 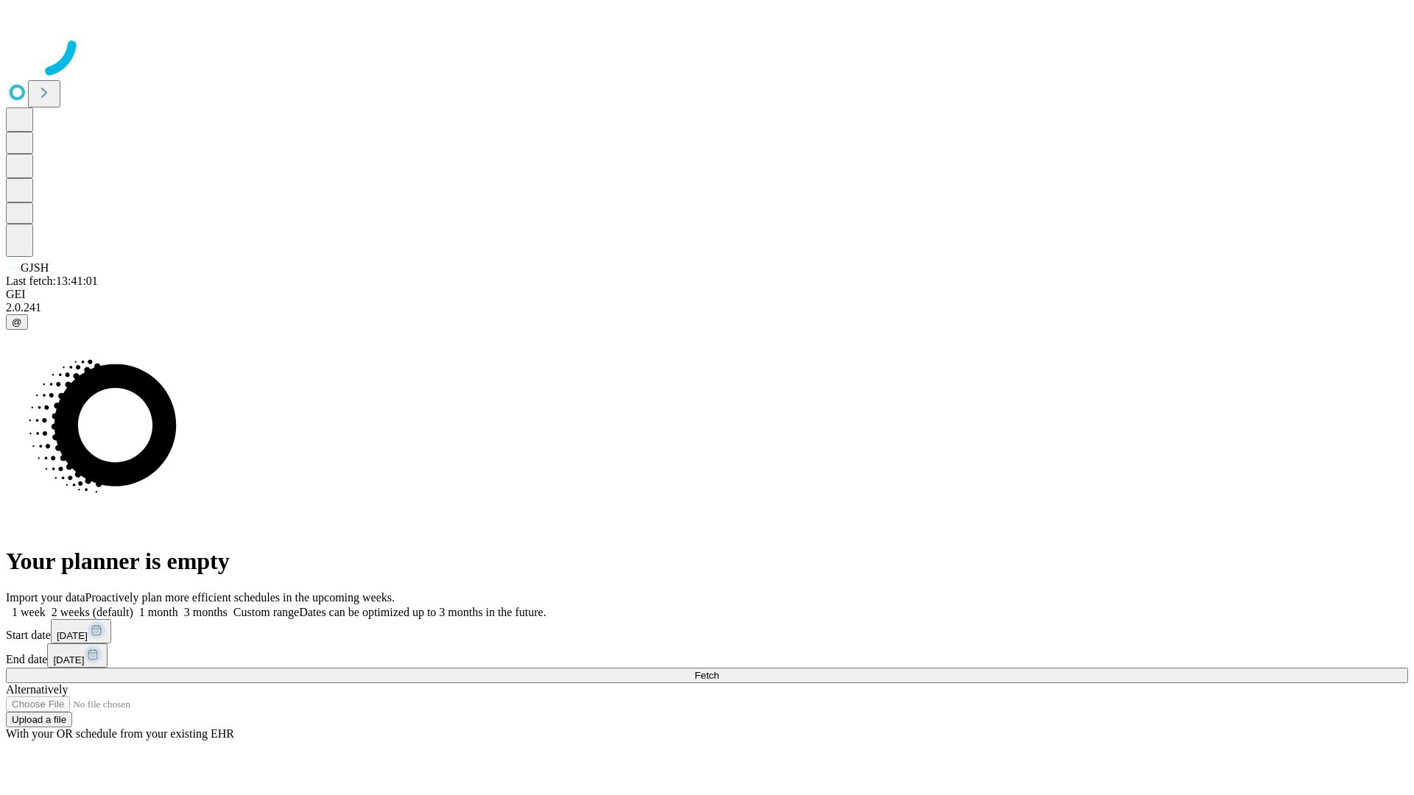 I want to click on div: Start date, so click(x=707, y=631).